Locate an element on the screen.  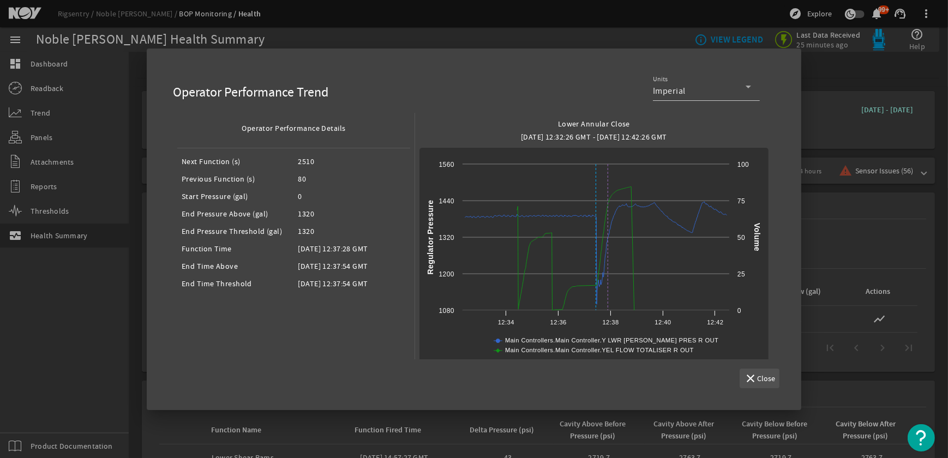
text: 12:40 is located at coordinates (663, 322).